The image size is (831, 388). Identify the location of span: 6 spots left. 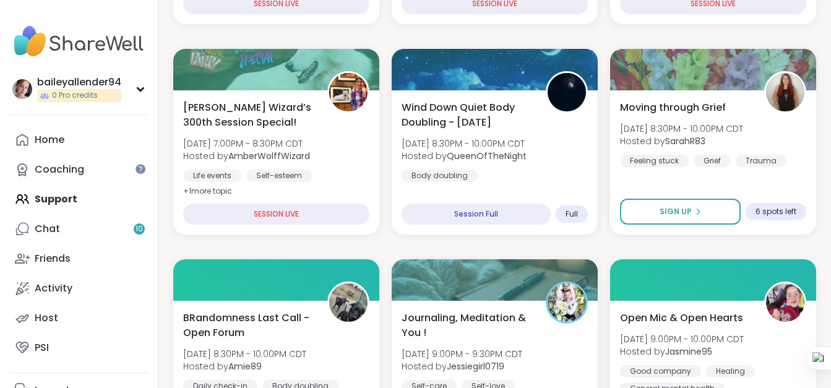
(776, 212).